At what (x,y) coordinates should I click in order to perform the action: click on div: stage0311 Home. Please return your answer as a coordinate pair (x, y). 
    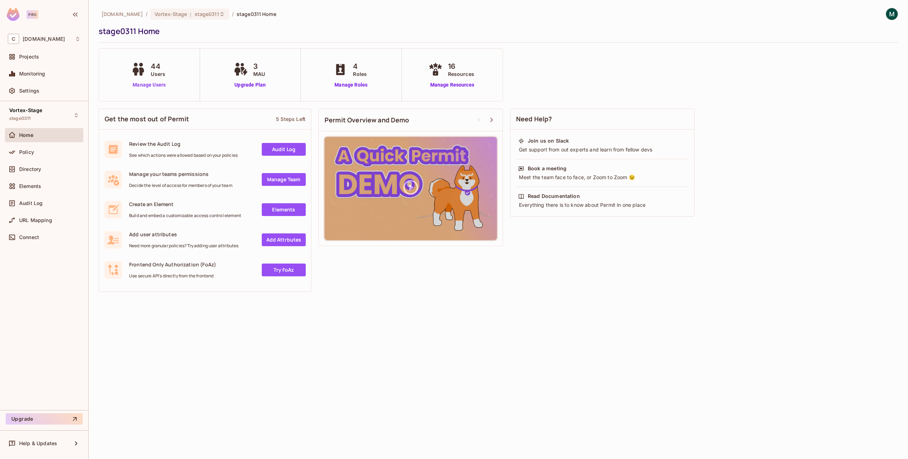
    Looking at the image, I should click on (497, 31).